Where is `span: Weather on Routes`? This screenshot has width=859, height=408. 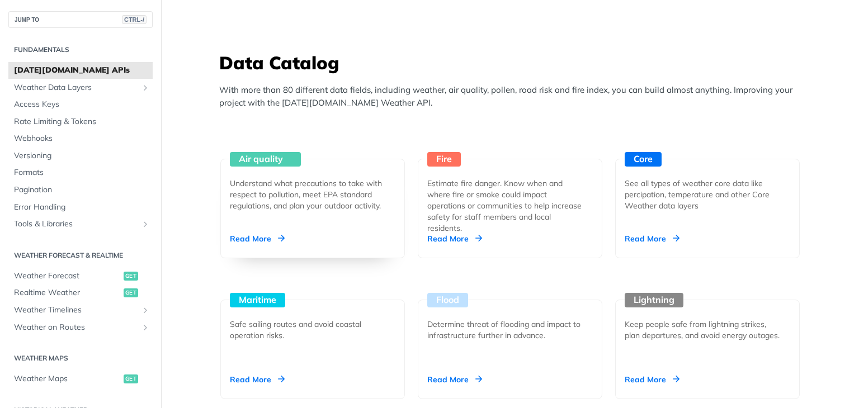 span: Weather on Routes is located at coordinates (76, 328).